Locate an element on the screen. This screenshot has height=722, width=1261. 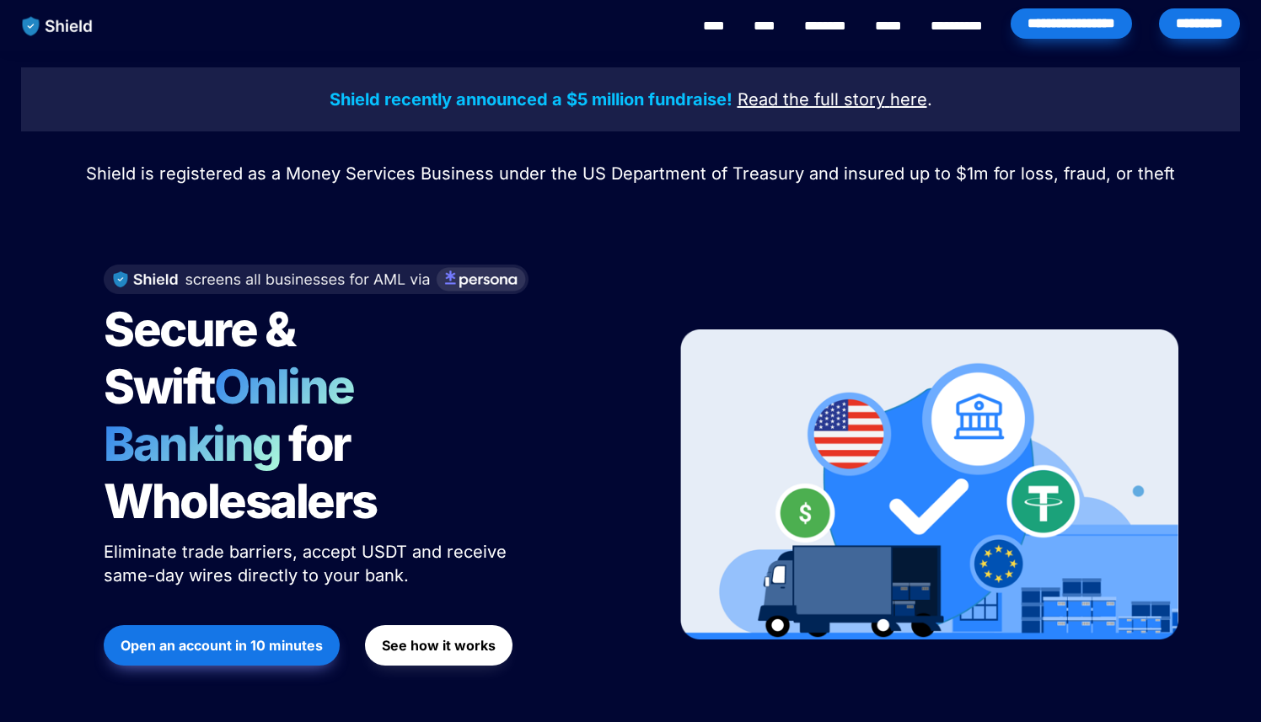
a: Open an account in 10 minutes is located at coordinates (222, 646).